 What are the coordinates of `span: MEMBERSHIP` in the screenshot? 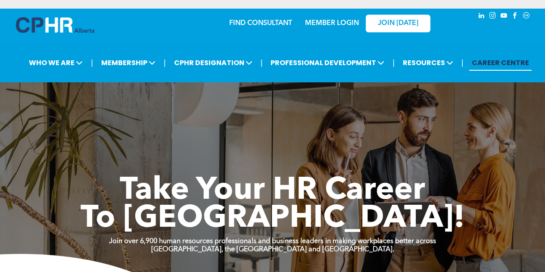 It's located at (128, 62).